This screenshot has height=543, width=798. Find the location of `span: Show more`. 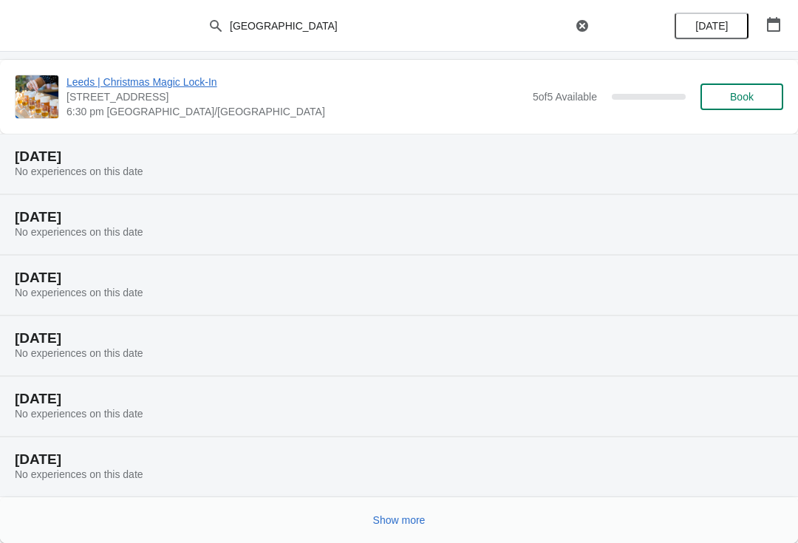

span: Show more is located at coordinates (399, 520).